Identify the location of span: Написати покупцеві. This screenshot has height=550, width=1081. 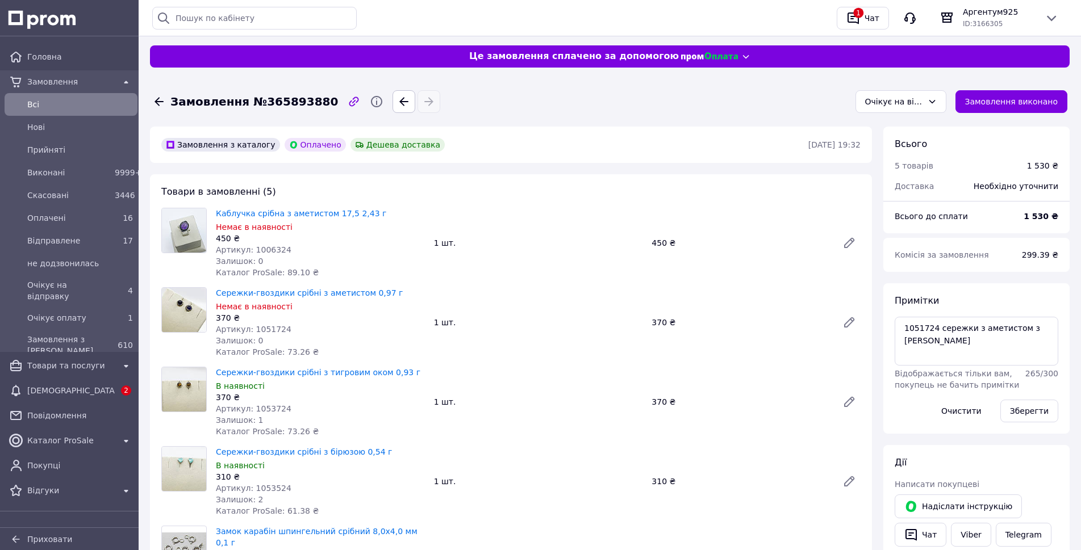
(937, 484).